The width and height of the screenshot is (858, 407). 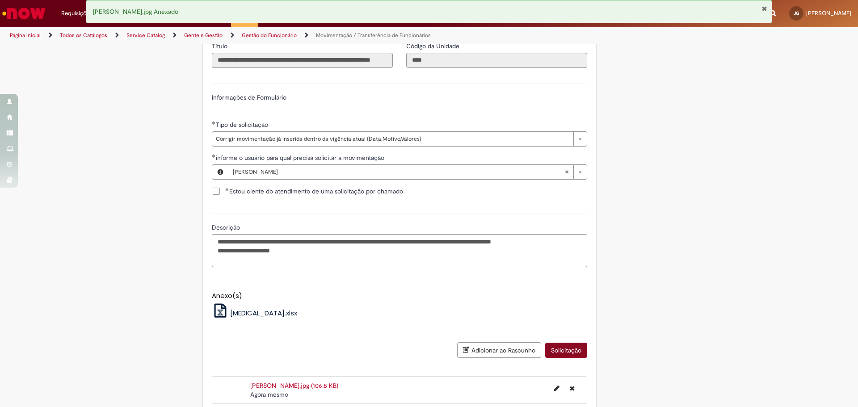 What do you see at coordinates (84, 35) in the screenshot?
I see `a: Todos os Catálogos` at bounding box center [84, 35].